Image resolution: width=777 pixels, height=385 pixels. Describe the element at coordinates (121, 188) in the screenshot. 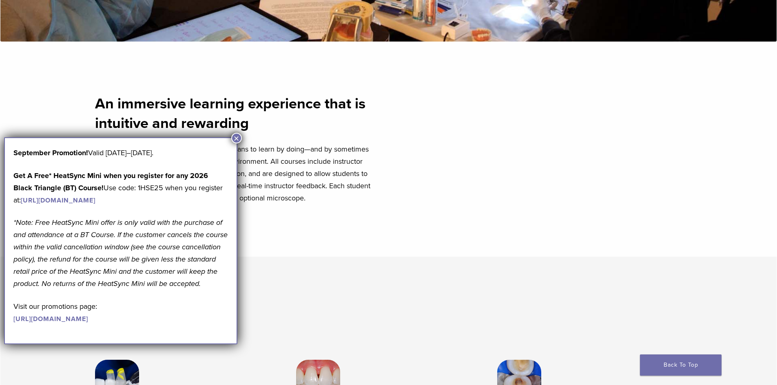

I see `p: Use code: 1HSE25 when you register at:` at that location.